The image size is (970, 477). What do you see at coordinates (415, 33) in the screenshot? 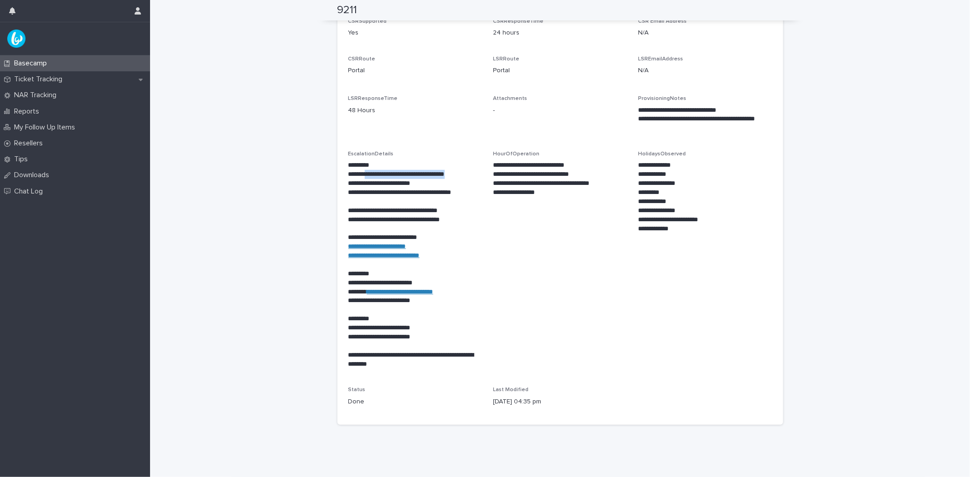
I see `p: Yes` at bounding box center [415, 33].